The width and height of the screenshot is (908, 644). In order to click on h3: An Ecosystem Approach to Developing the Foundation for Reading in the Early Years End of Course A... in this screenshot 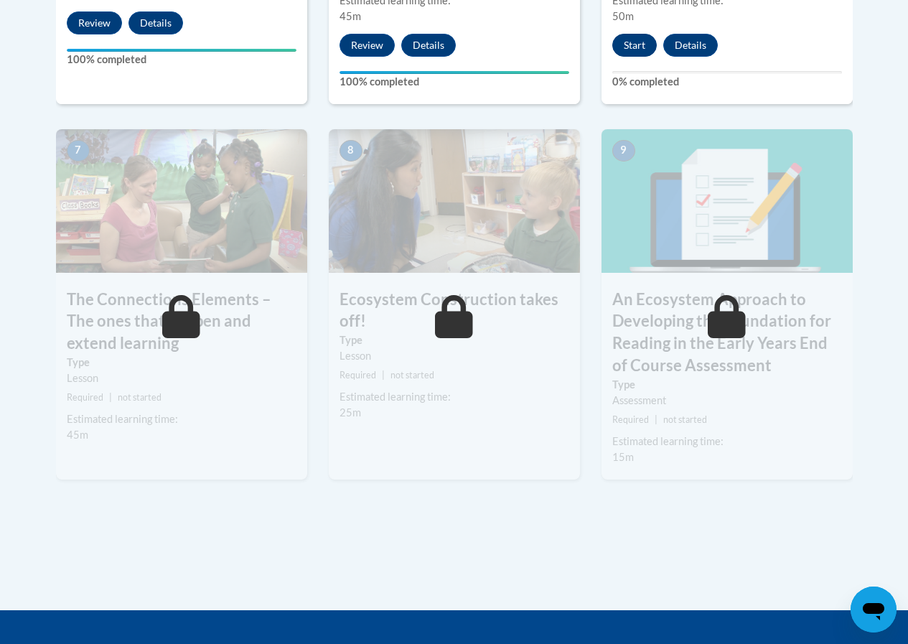, I will do `click(727, 332)`.